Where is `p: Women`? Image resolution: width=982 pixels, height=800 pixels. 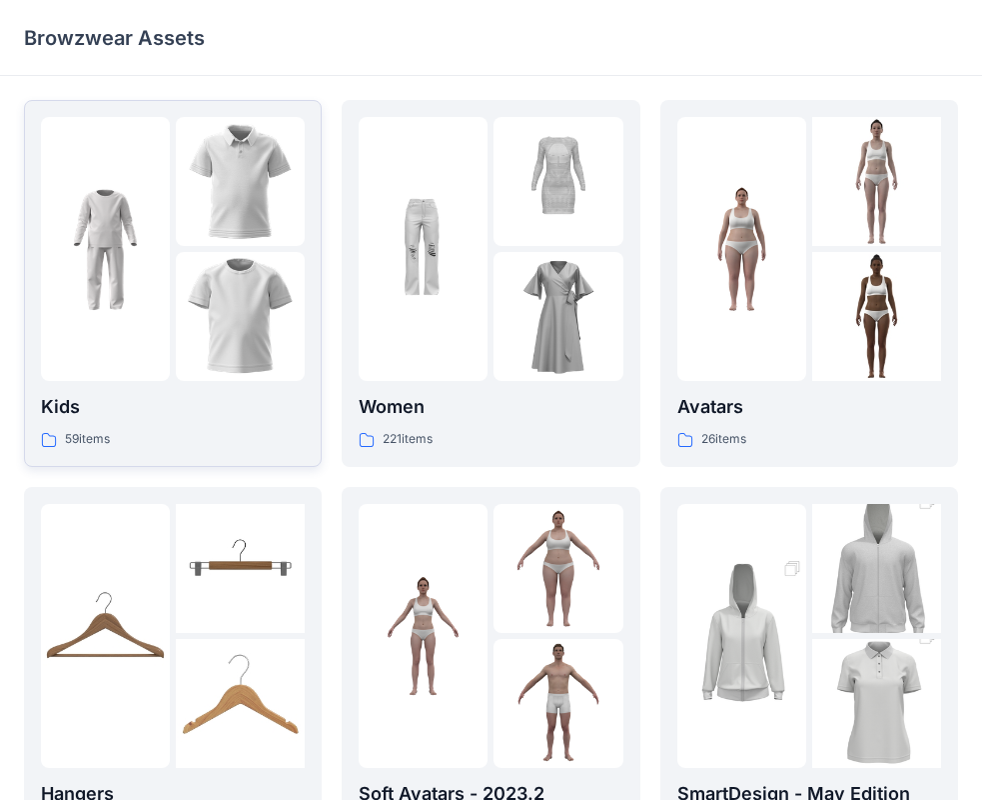 p: Women is located at coordinates (491, 407).